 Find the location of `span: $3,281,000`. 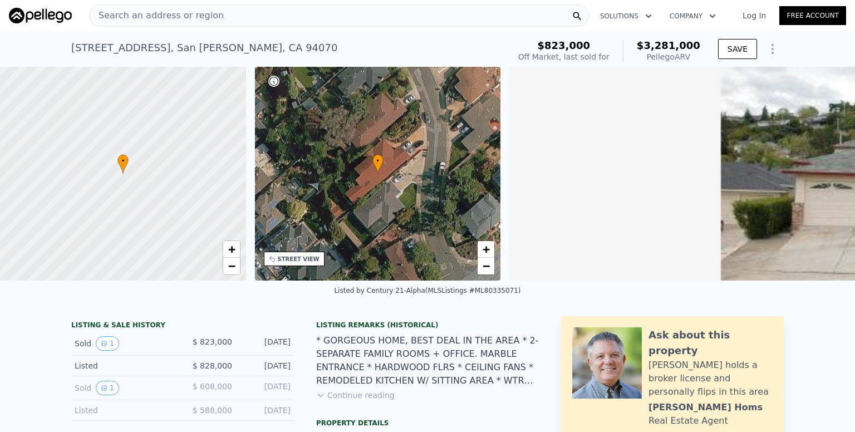

span: $3,281,000 is located at coordinates (668, 45).